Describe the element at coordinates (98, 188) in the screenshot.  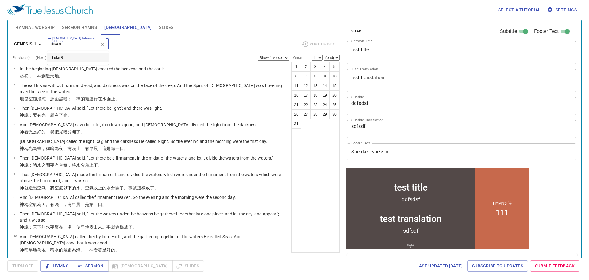
I see `wh6213: 空氣` at that location.